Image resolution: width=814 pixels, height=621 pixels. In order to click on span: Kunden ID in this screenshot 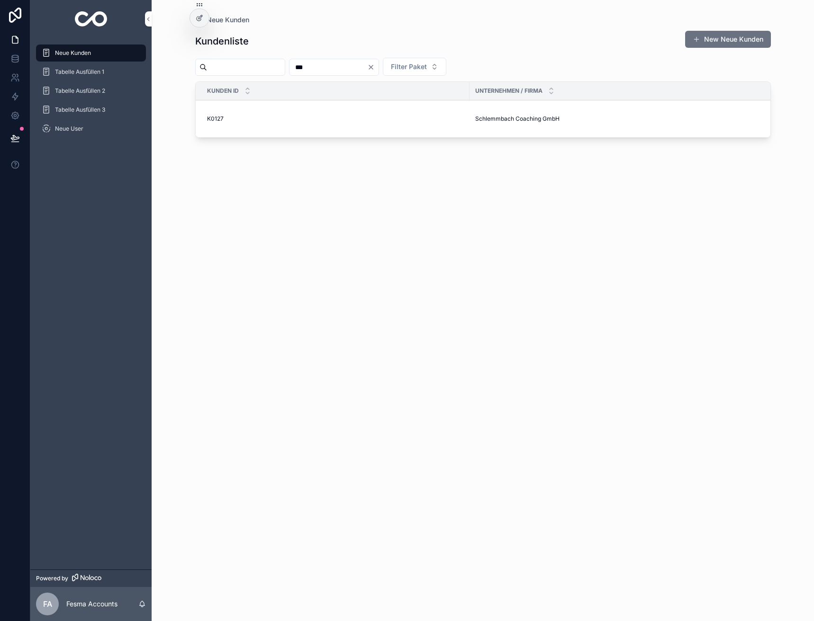, I will do `click(223, 91)`.